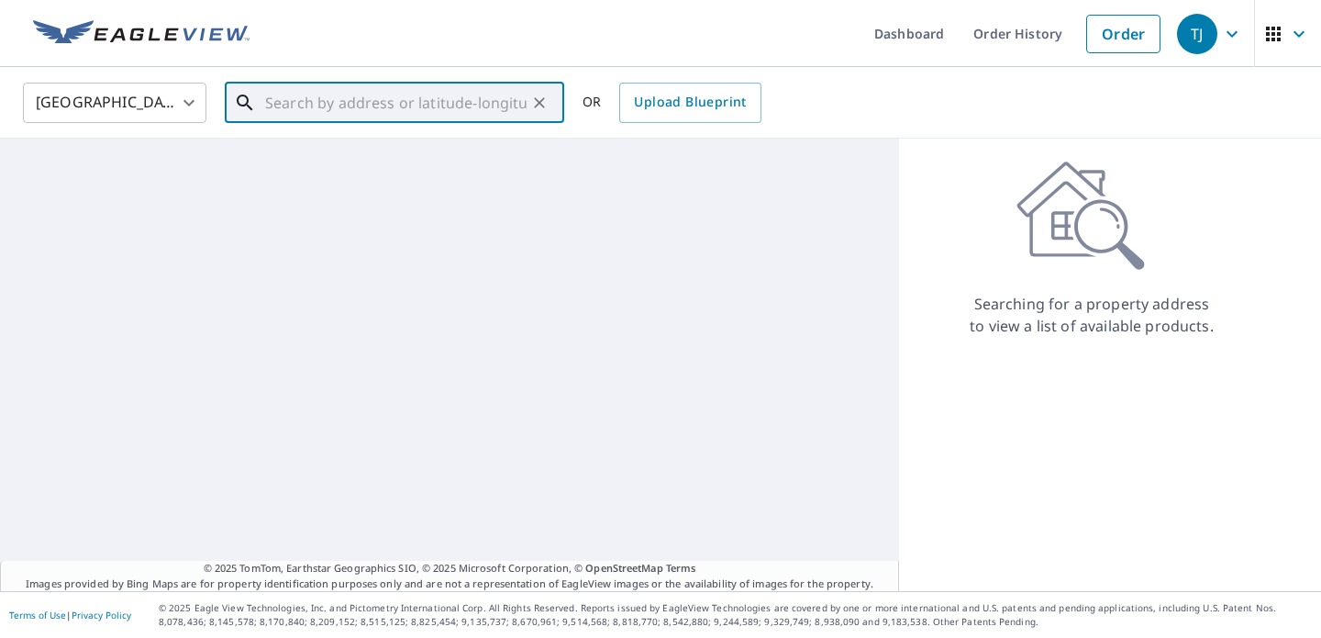 The image size is (1321, 638). What do you see at coordinates (735, 615) in the screenshot?
I see `p: © 2025 Eagle View Technologies, Inc. and Pictometry International Corp. All Rights Reserved. Repo...` at bounding box center [735, 615].